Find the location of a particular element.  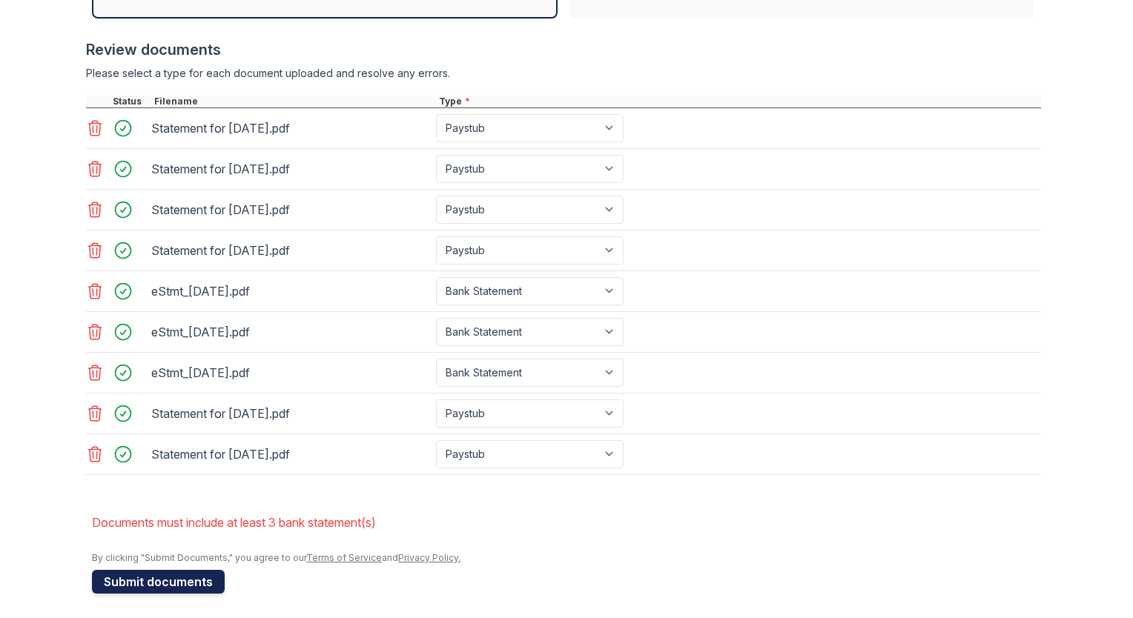

a: Privacy Policy. is located at coordinates (429, 557).